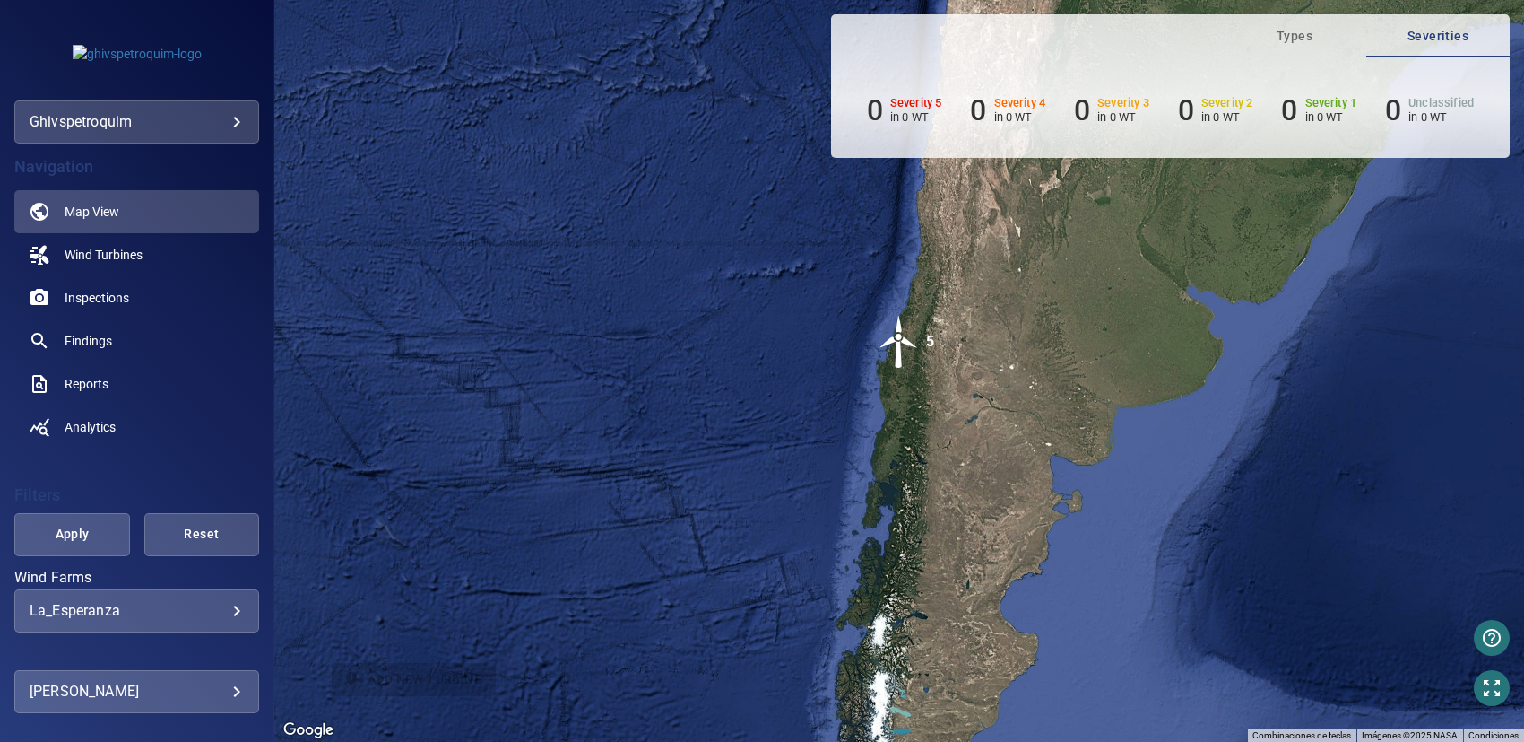  Describe the element at coordinates (136, 122) in the screenshot. I see `div: ghivspetroquim` at that location.